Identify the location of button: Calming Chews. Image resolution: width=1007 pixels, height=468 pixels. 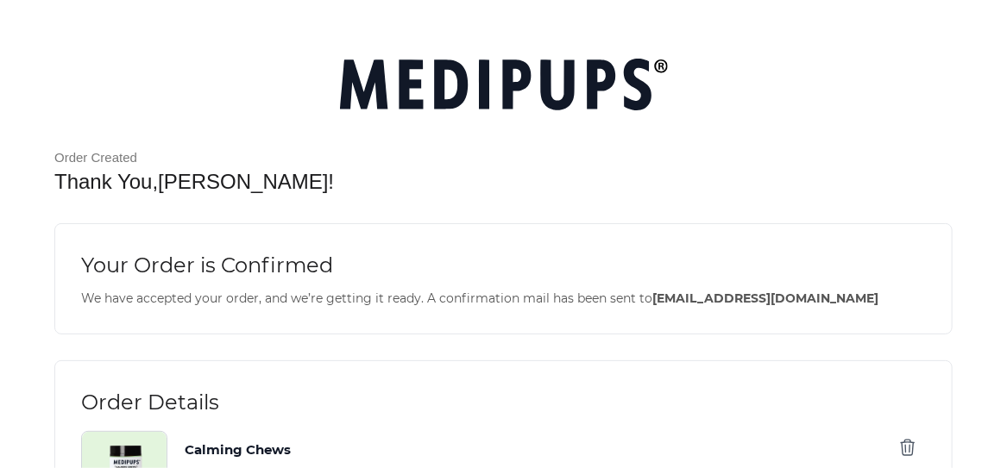
(237, 450).